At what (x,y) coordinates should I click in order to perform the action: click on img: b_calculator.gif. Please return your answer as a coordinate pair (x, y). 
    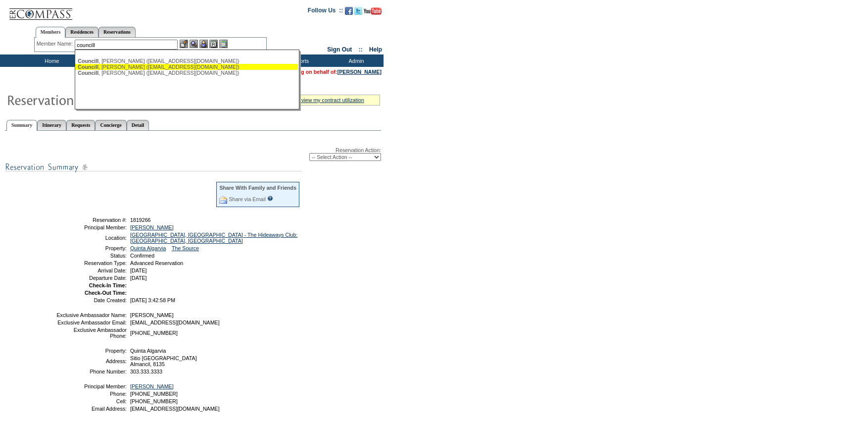
    Looking at the image, I should click on (223, 44).